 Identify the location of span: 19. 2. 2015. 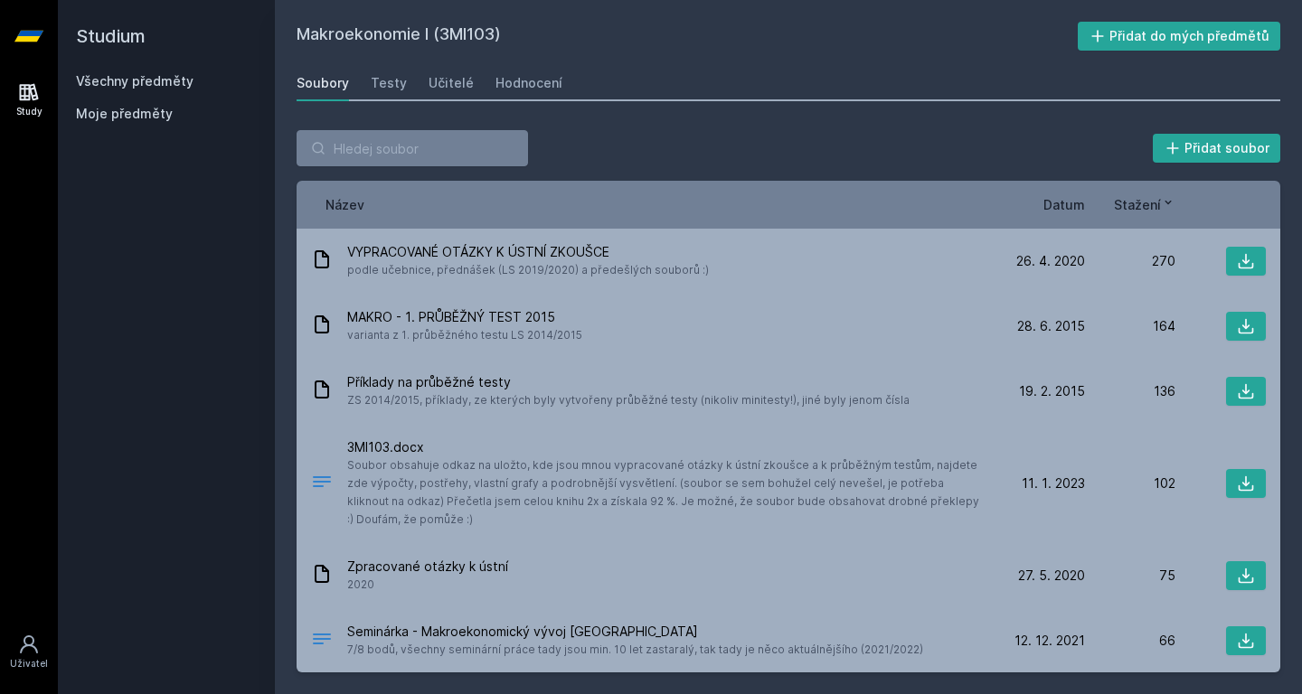
(1051, 391).